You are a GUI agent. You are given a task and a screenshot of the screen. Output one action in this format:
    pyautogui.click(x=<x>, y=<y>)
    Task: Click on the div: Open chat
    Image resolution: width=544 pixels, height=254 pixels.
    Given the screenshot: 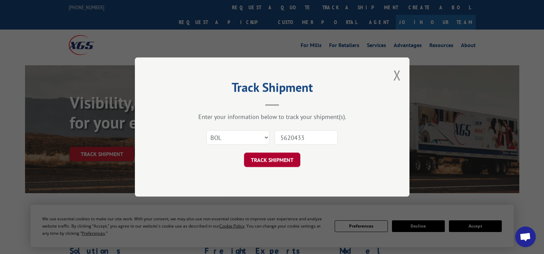 What is the action you would take?
    pyautogui.click(x=526, y=237)
    